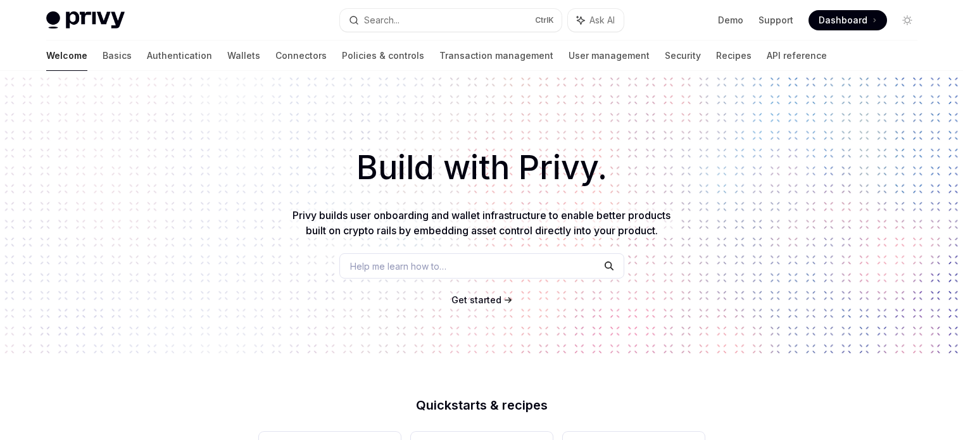 The height and width of the screenshot is (440, 963). Describe the element at coordinates (731, 20) in the screenshot. I see `a: Demo` at that location.